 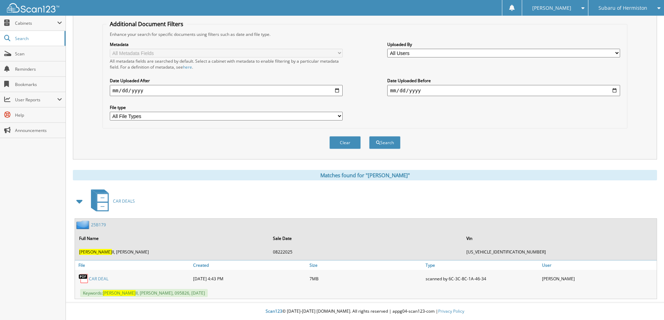 I want to click on img: PDF.png, so click(x=84, y=279).